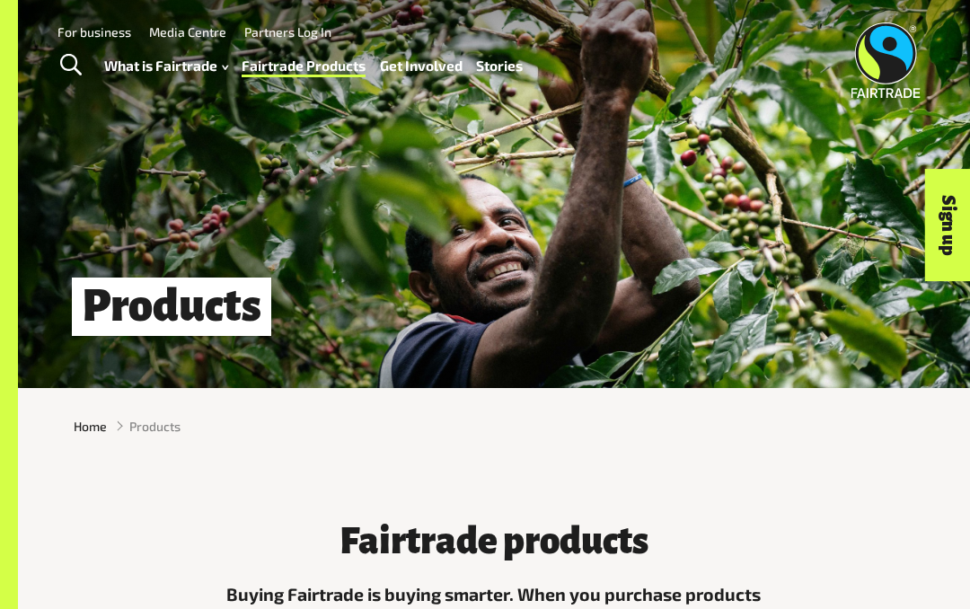 The width and height of the screenshot is (970, 609). Describe the element at coordinates (94, 31) in the screenshot. I see `a: For business` at that location.